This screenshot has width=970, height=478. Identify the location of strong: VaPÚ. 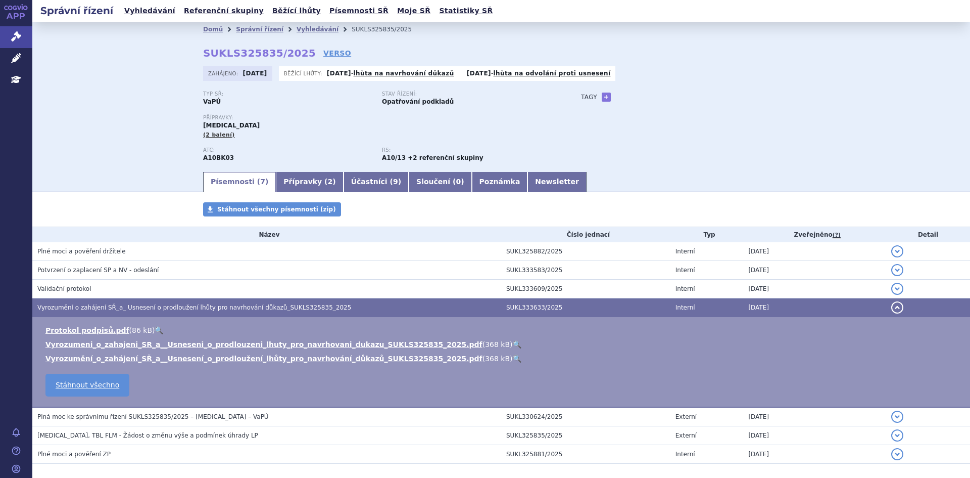
(212, 102).